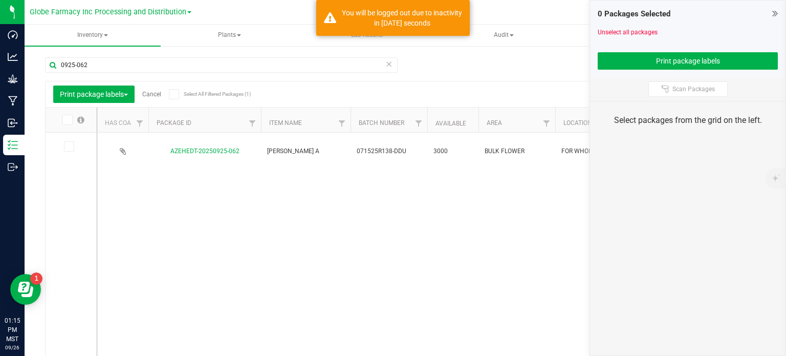 The image size is (786, 356). I want to click on a: Item Name, so click(286, 123).